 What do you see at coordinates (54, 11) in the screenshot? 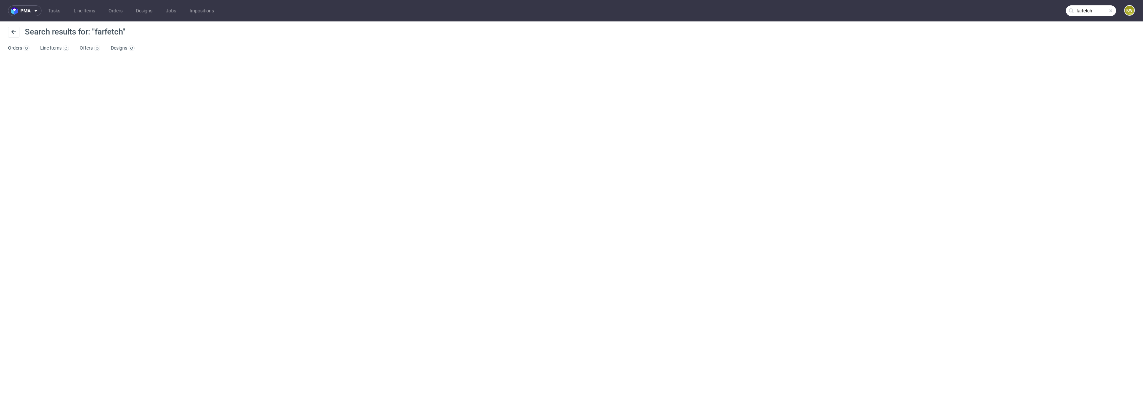
I see `a: Tasks` at bounding box center [54, 11].